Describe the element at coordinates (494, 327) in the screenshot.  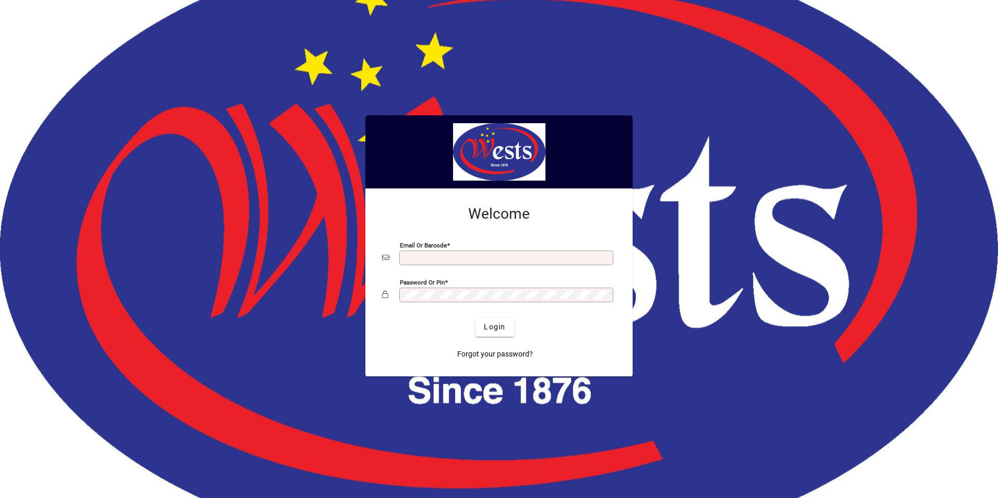
I see `span: Login` at that location.